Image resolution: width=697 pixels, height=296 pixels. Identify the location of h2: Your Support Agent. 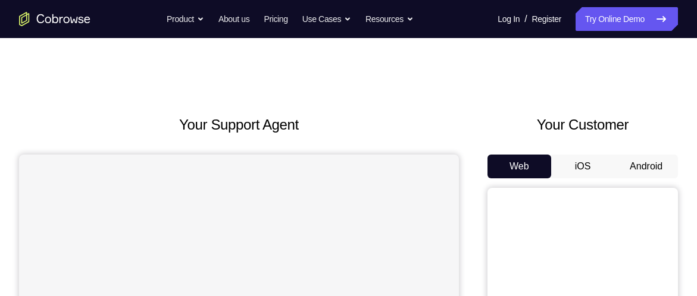
(239, 125).